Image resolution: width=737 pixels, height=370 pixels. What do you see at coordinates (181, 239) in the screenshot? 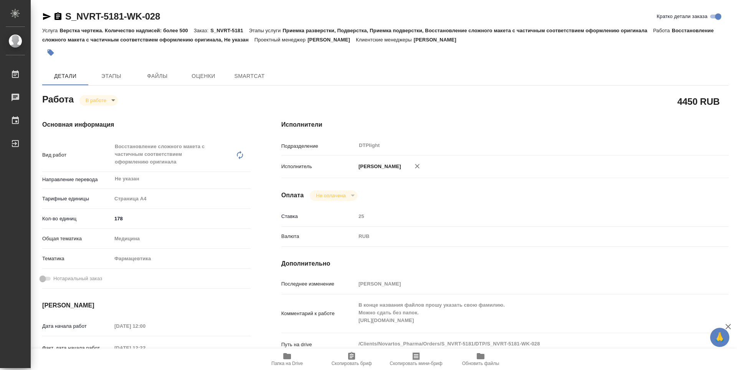
I see `div: Медицина` at bounding box center [181, 239].